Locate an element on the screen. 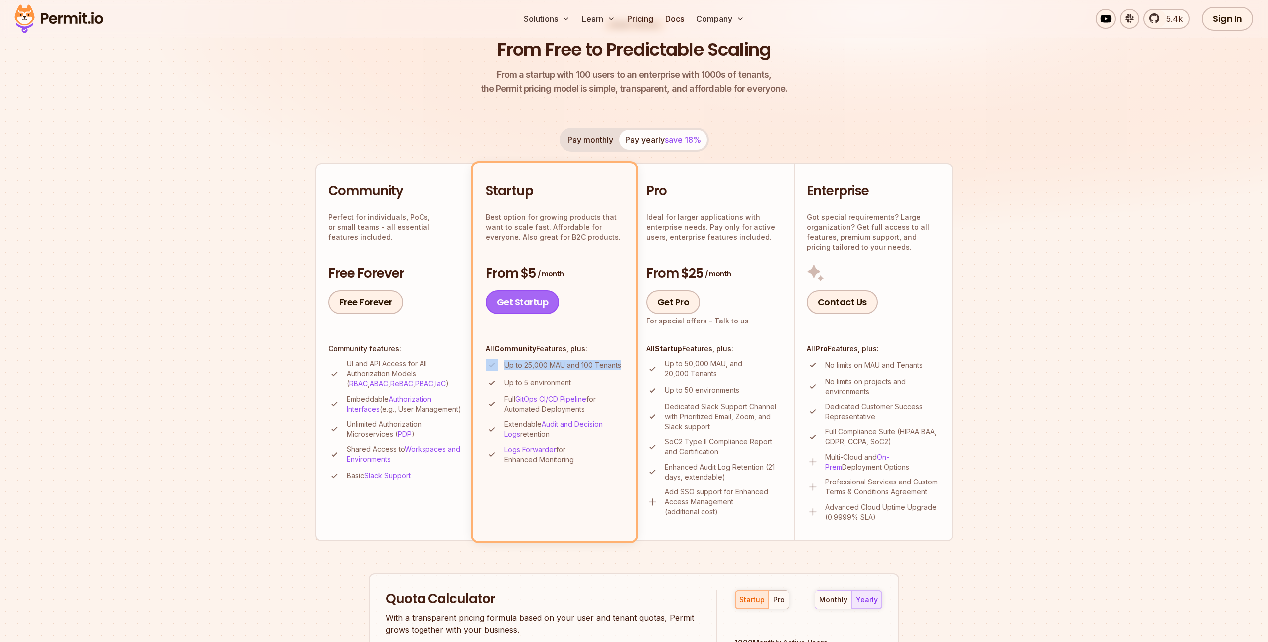 Image resolution: width=1268 pixels, height=642 pixels. a: On-Prem is located at coordinates (857, 461).